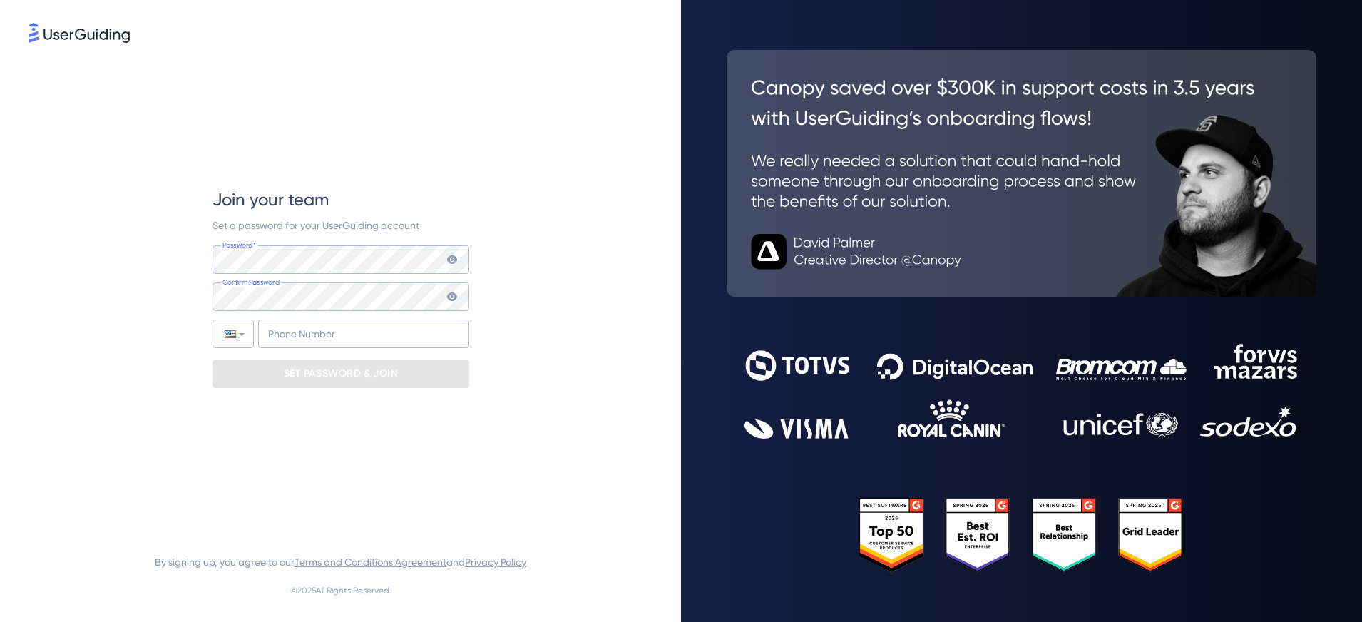 The image size is (1362, 622). What do you see at coordinates (370, 562) in the screenshot?
I see `a: Terms and Conditions Agreement` at bounding box center [370, 562].